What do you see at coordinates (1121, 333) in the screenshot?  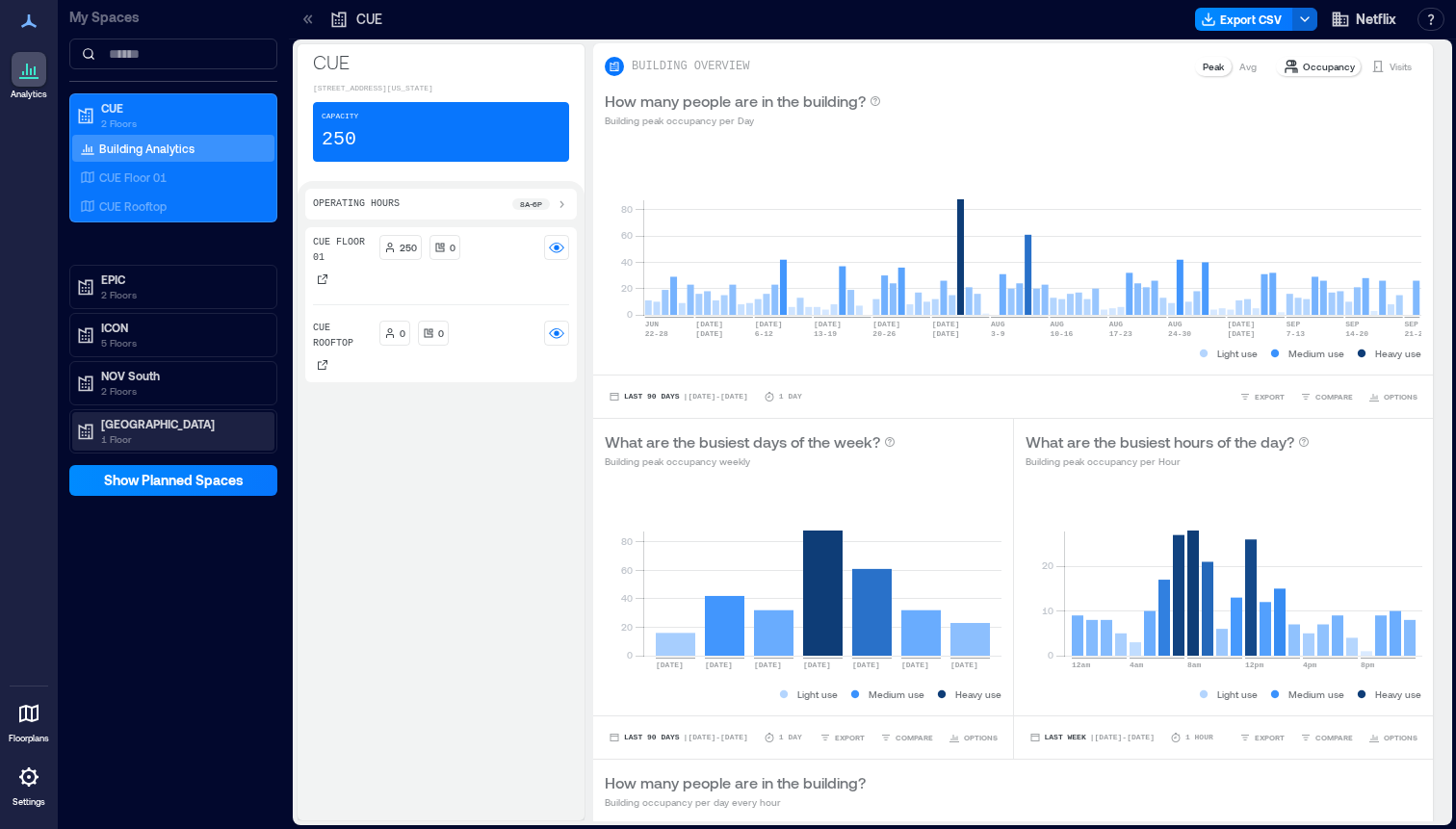 I see `text: 17-23` at bounding box center [1121, 333].